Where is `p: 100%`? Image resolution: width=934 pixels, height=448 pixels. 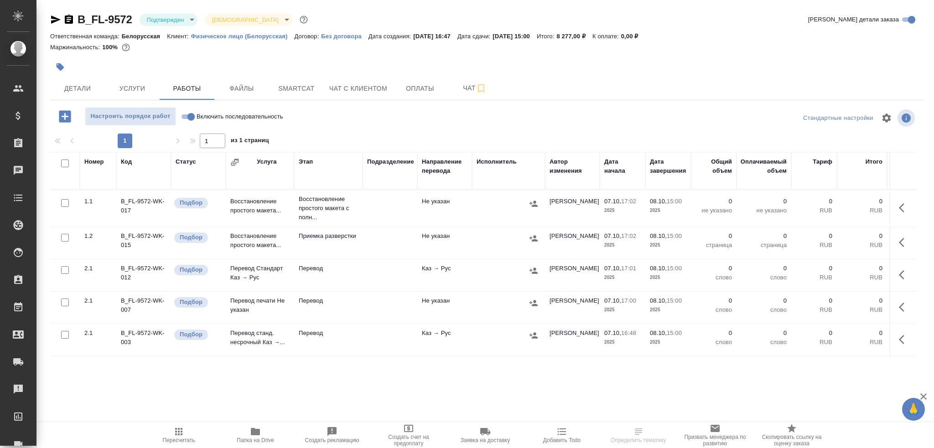 p: 100% is located at coordinates (111, 47).